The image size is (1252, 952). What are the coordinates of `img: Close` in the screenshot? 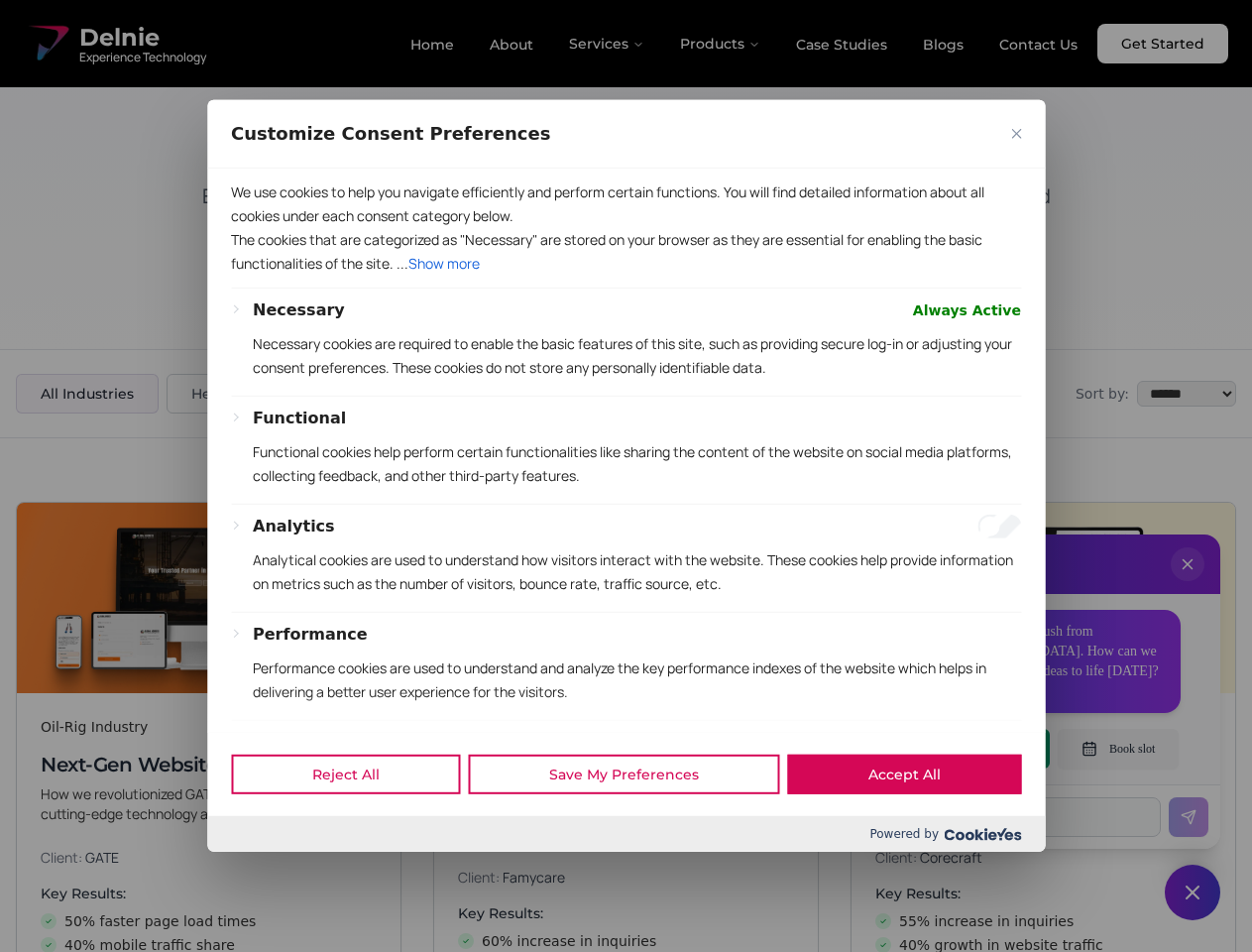 It's located at (1017, 134).